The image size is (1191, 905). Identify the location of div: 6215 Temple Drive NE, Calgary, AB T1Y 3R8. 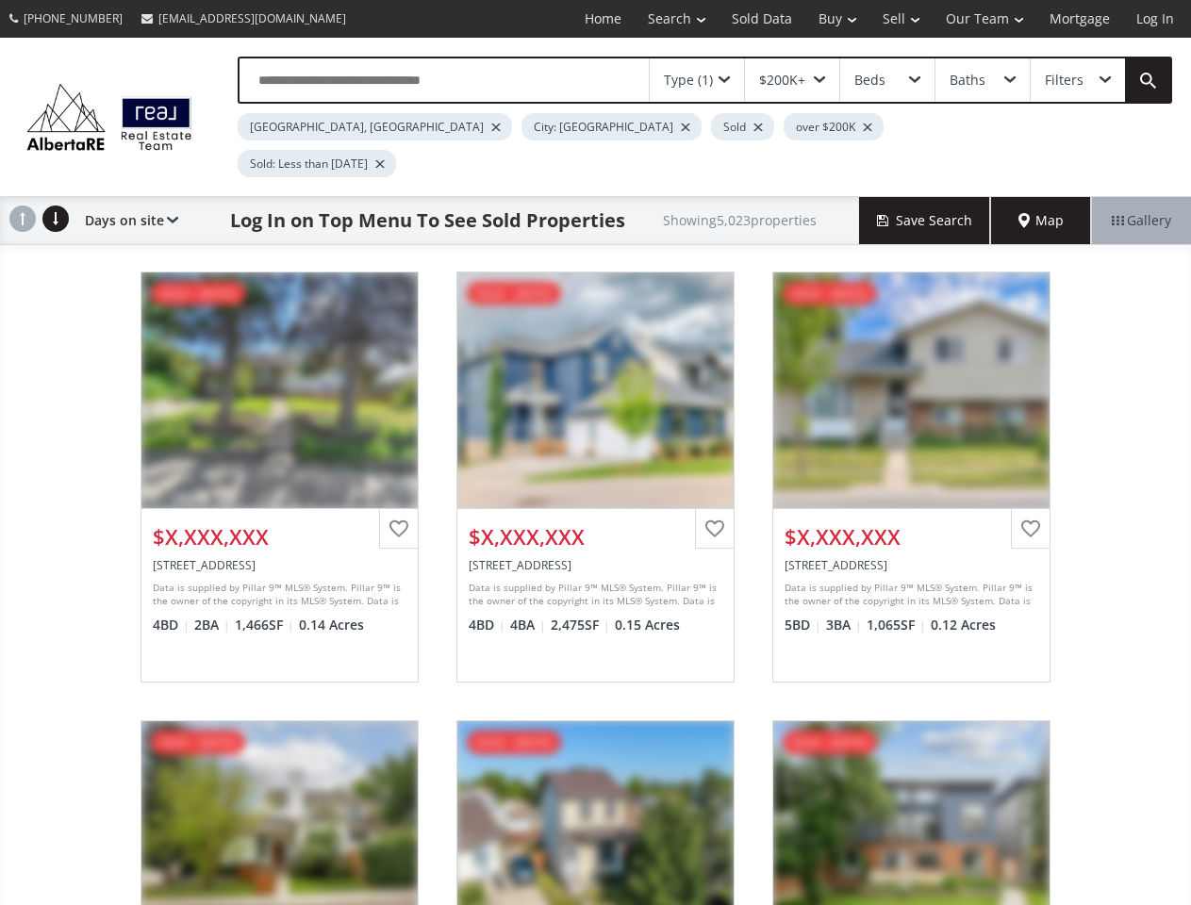
(911, 565).